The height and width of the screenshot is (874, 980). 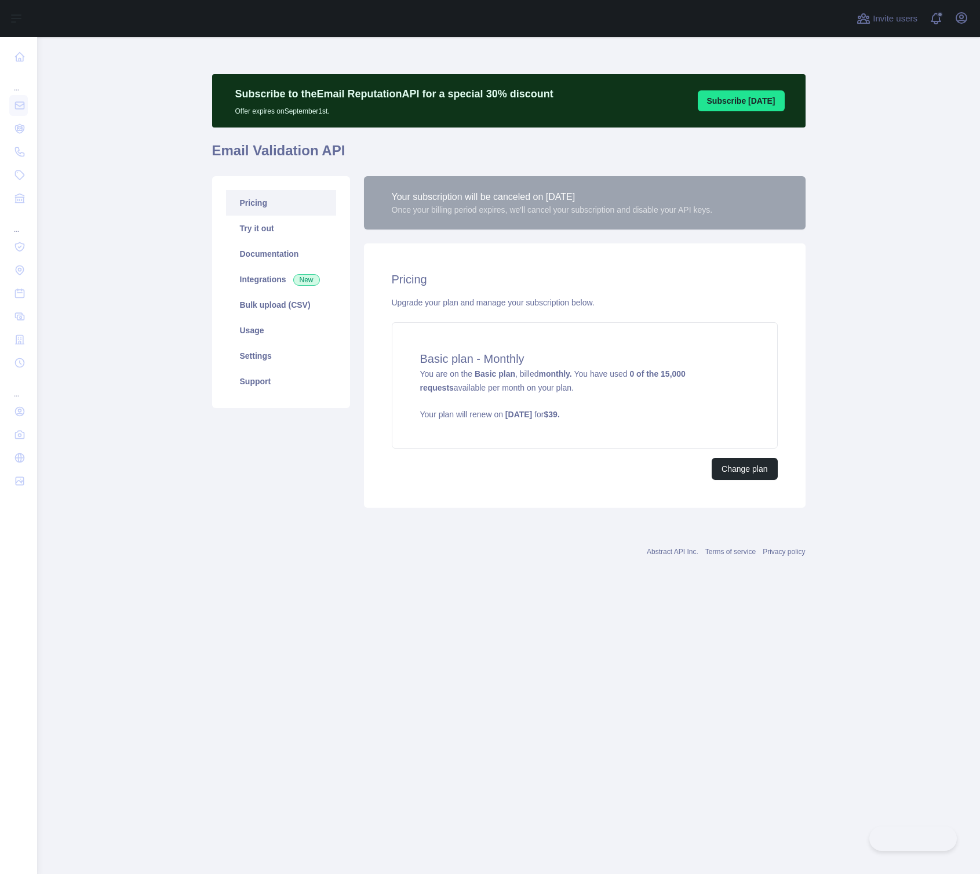 What do you see at coordinates (585, 279) in the screenshot?
I see `h2: Pricing` at bounding box center [585, 279].